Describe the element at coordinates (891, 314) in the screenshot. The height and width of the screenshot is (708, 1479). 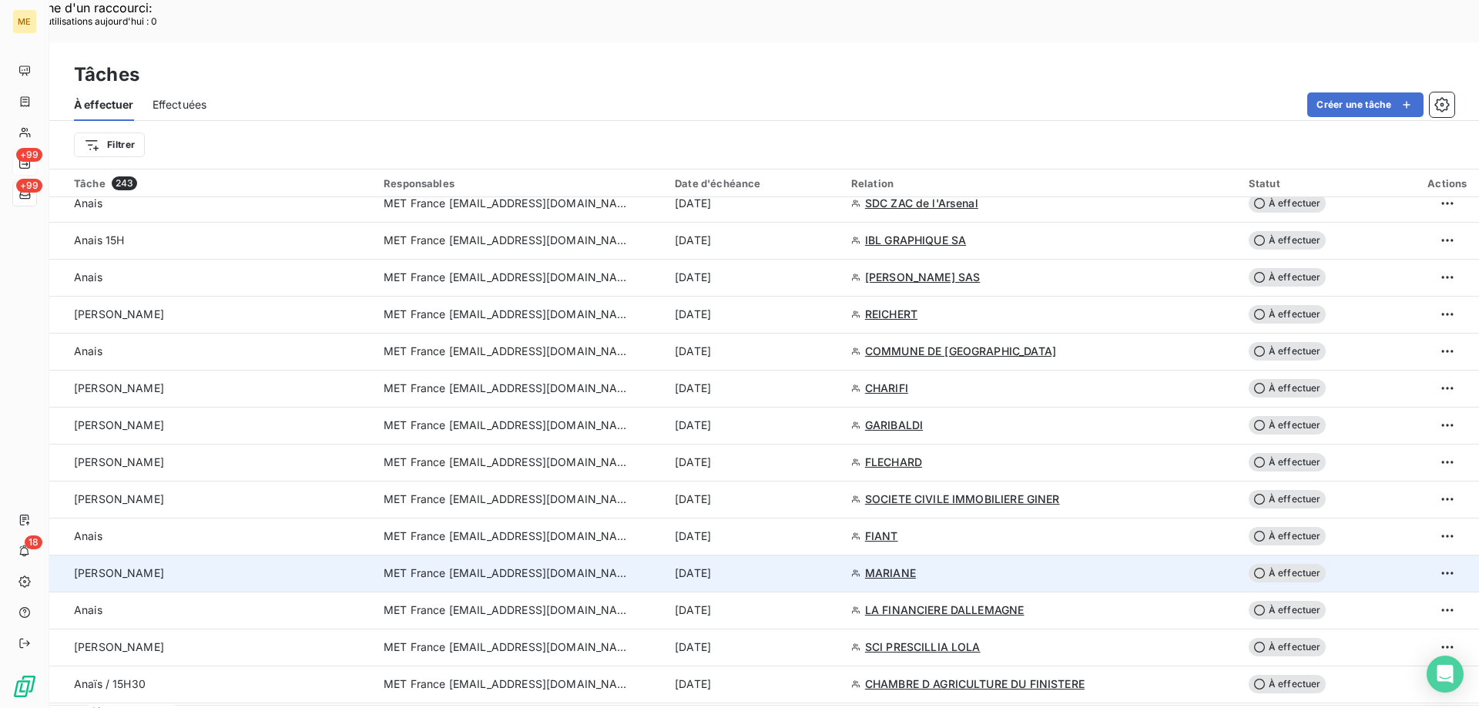
I see `span: REICHERT` at that location.